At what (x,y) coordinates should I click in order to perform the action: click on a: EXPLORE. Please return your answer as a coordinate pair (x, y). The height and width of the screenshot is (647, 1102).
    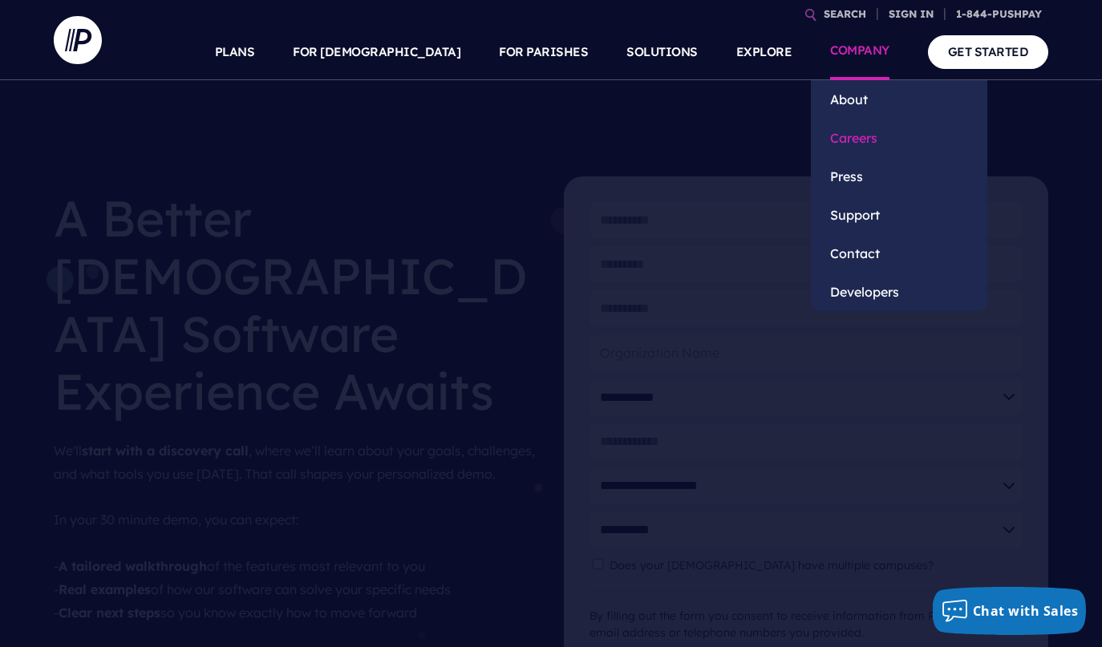
    Looking at the image, I should click on (765, 52).